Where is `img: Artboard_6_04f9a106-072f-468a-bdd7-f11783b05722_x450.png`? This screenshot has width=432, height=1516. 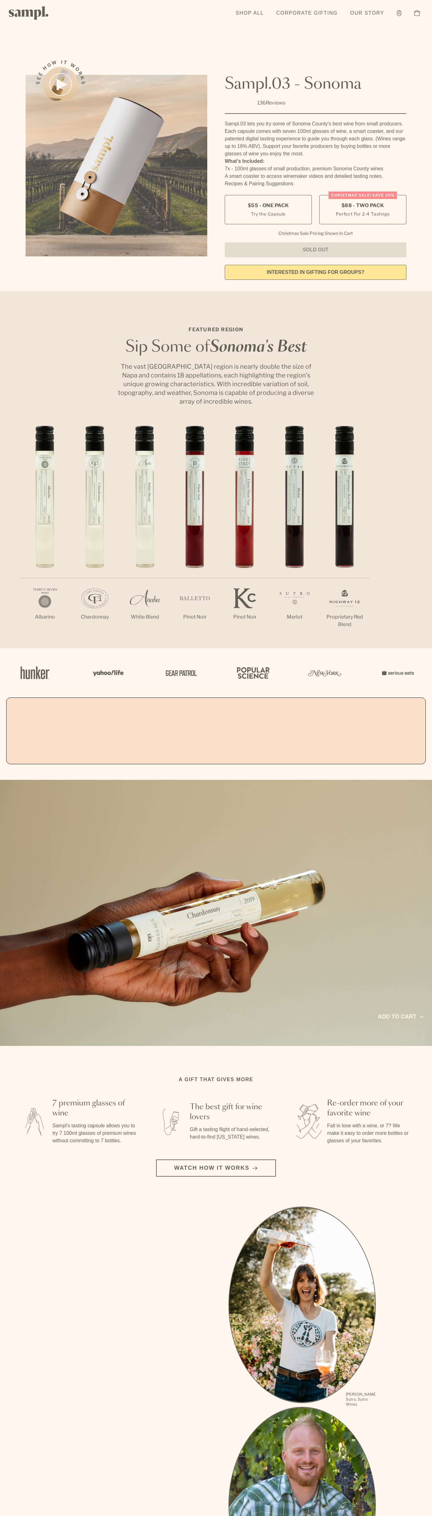 img: Artboard_6_04f9a106-072f-468a-bdd7-f11783b05722_x450.png is located at coordinates (107, 673).